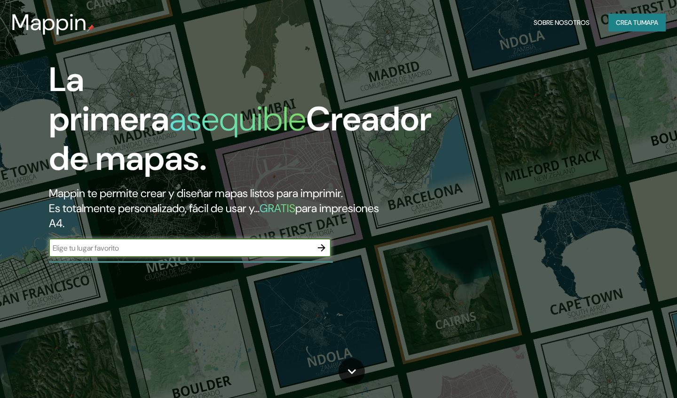  I want to click on font: Sobre nosotros, so click(561, 23).